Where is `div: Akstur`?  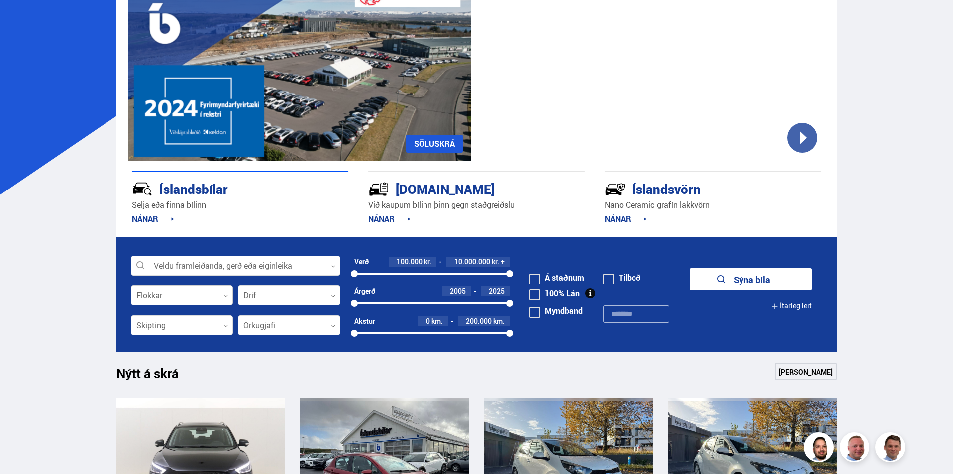
div: Akstur is located at coordinates (365, 321).